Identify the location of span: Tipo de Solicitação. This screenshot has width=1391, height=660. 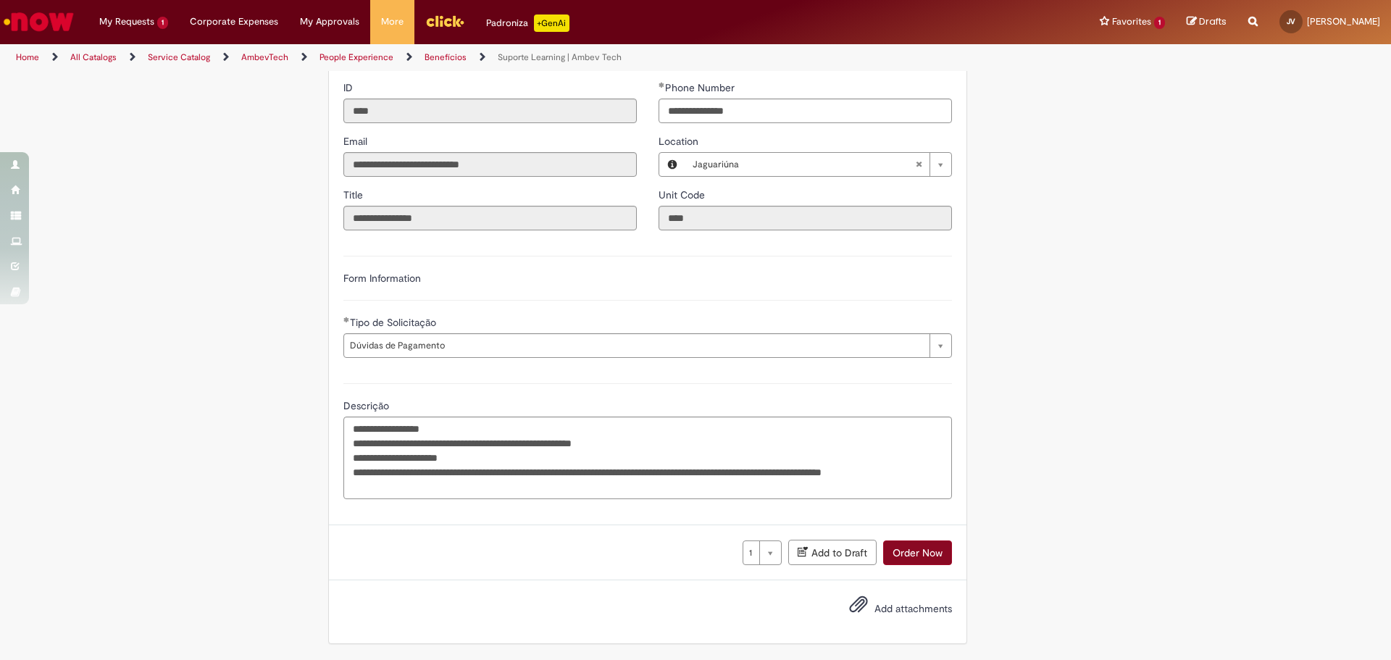
(394, 322).